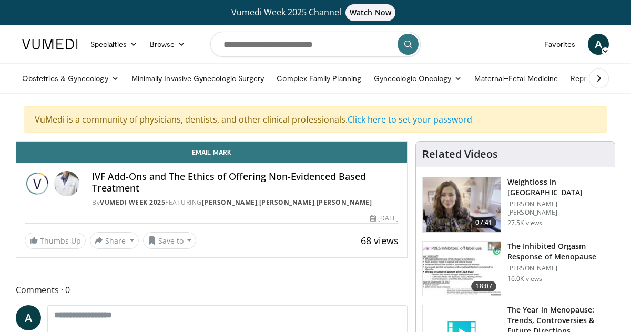 Image resolution: width=631 pixels, height=332 pixels. I want to click on a: Maternal–Fetal Medicine, so click(516, 78).